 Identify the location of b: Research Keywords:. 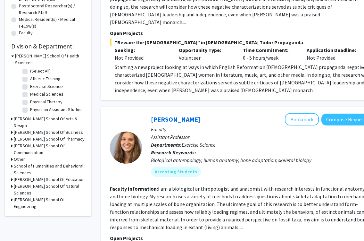
(174, 152).